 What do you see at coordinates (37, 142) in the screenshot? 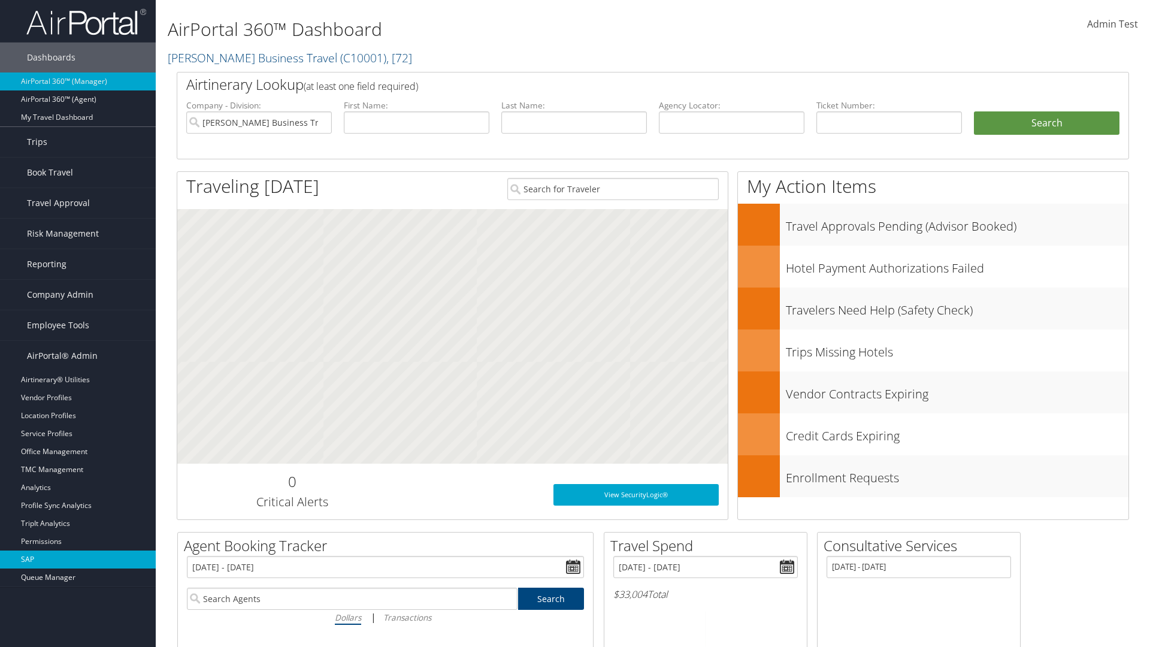
I see `span: Trips` at bounding box center [37, 142].